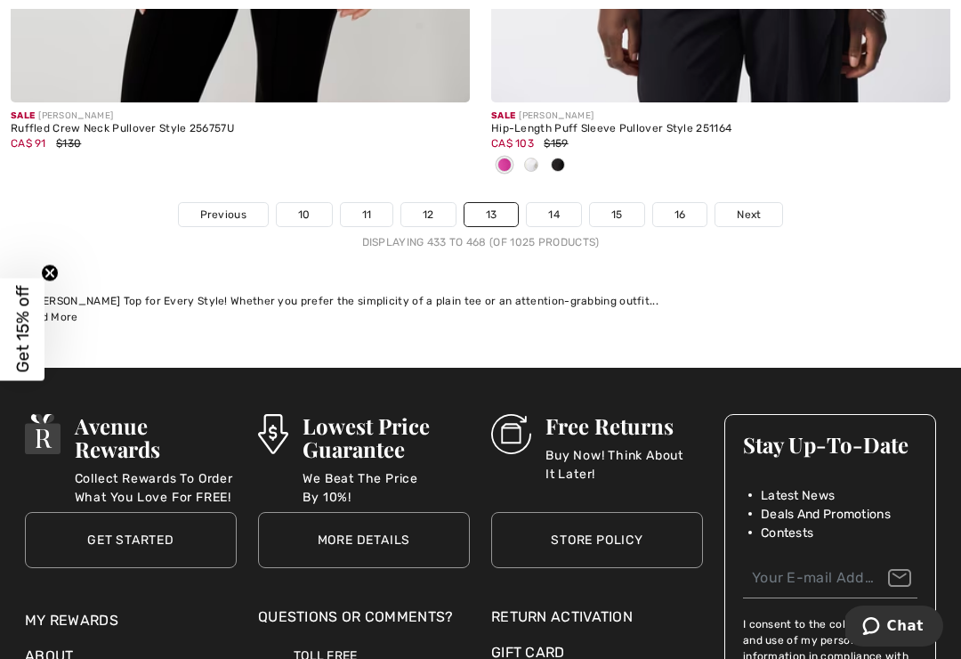 Image resolution: width=961 pixels, height=659 pixels. Describe the element at coordinates (554, 214) in the screenshot. I see `a: 14` at that location.